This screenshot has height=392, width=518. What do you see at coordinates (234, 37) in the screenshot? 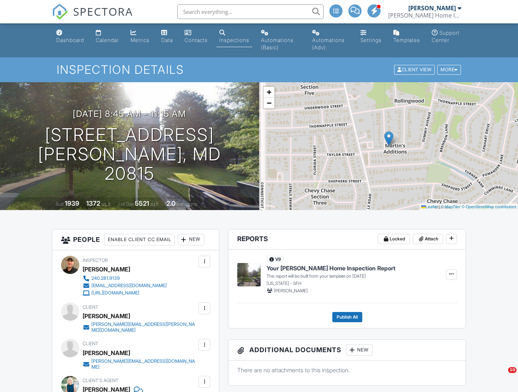
I see `a: Inspections` at bounding box center [234, 37].